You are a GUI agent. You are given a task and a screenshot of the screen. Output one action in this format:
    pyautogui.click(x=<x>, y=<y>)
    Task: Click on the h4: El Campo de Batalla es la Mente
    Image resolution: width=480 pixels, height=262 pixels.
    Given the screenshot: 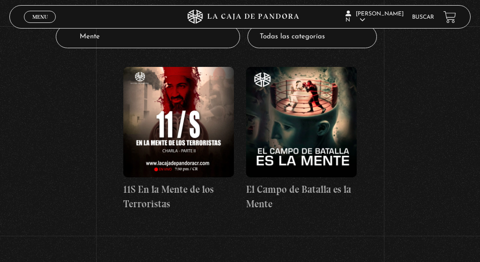 What is the action you would take?
    pyautogui.click(x=301, y=197)
    